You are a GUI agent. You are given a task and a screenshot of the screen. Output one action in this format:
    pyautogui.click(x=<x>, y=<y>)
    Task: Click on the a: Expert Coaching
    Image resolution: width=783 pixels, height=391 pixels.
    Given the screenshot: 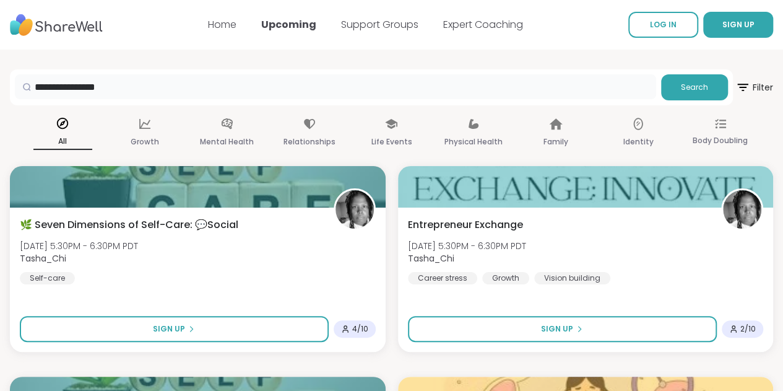 What is the action you would take?
    pyautogui.click(x=483, y=24)
    